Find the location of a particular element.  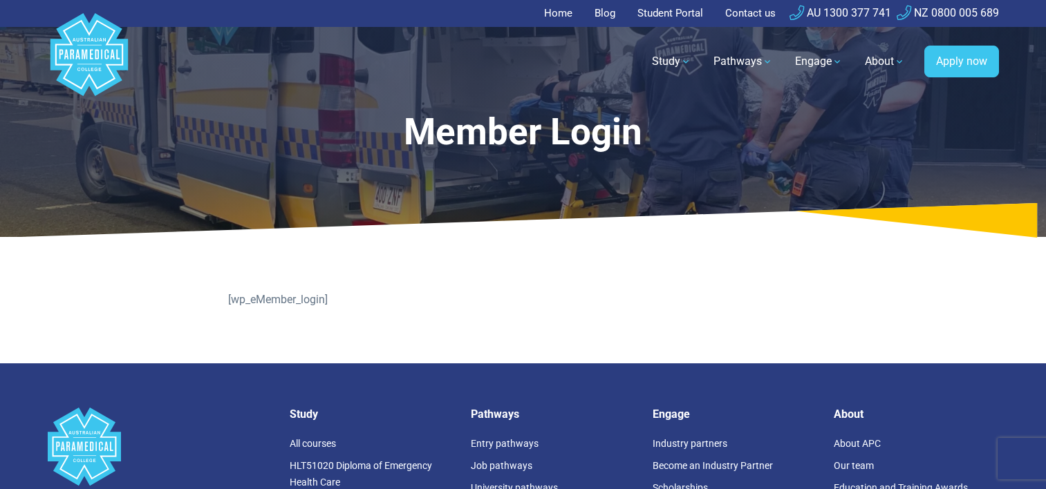

a: Space is located at coordinates (160, 446).